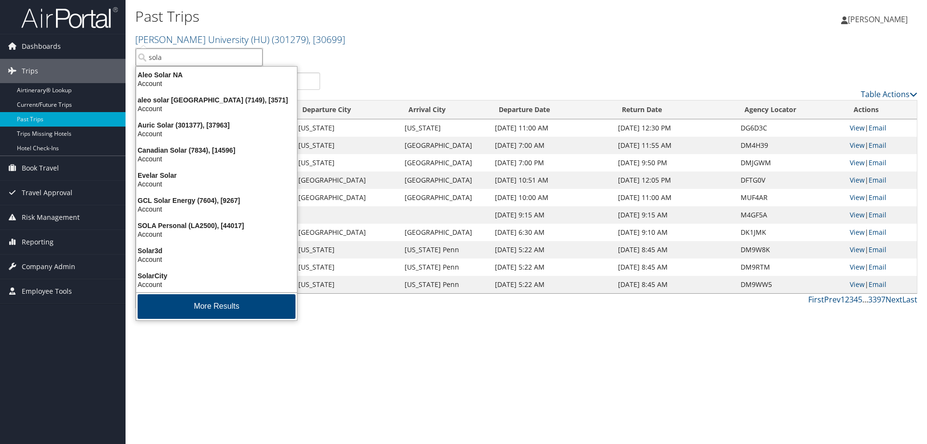 The width and height of the screenshot is (927, 444). What do you see at coordinates (41, 46) in the screenshot?
I see `span: Dashboards` at bounding box center [41, 46].